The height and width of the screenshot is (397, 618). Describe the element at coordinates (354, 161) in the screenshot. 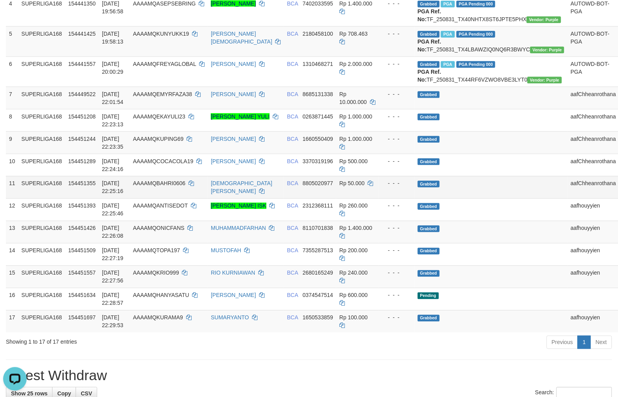

I see `span: Rp 500.000` at that location.